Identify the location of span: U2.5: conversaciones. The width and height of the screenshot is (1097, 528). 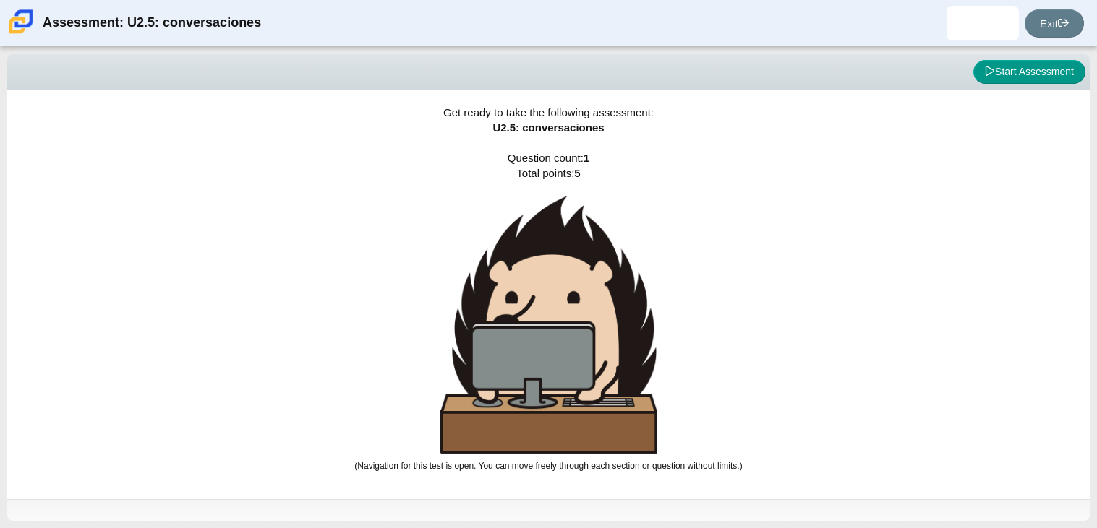
(548, 127).